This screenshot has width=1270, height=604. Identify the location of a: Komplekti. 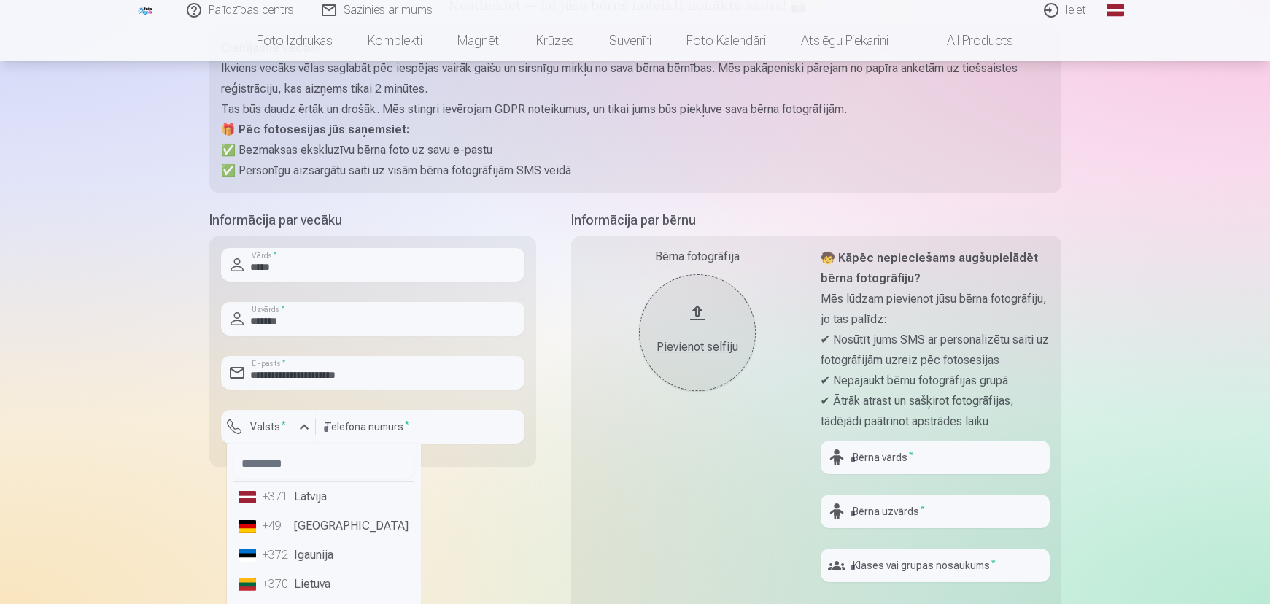
(395, 41).